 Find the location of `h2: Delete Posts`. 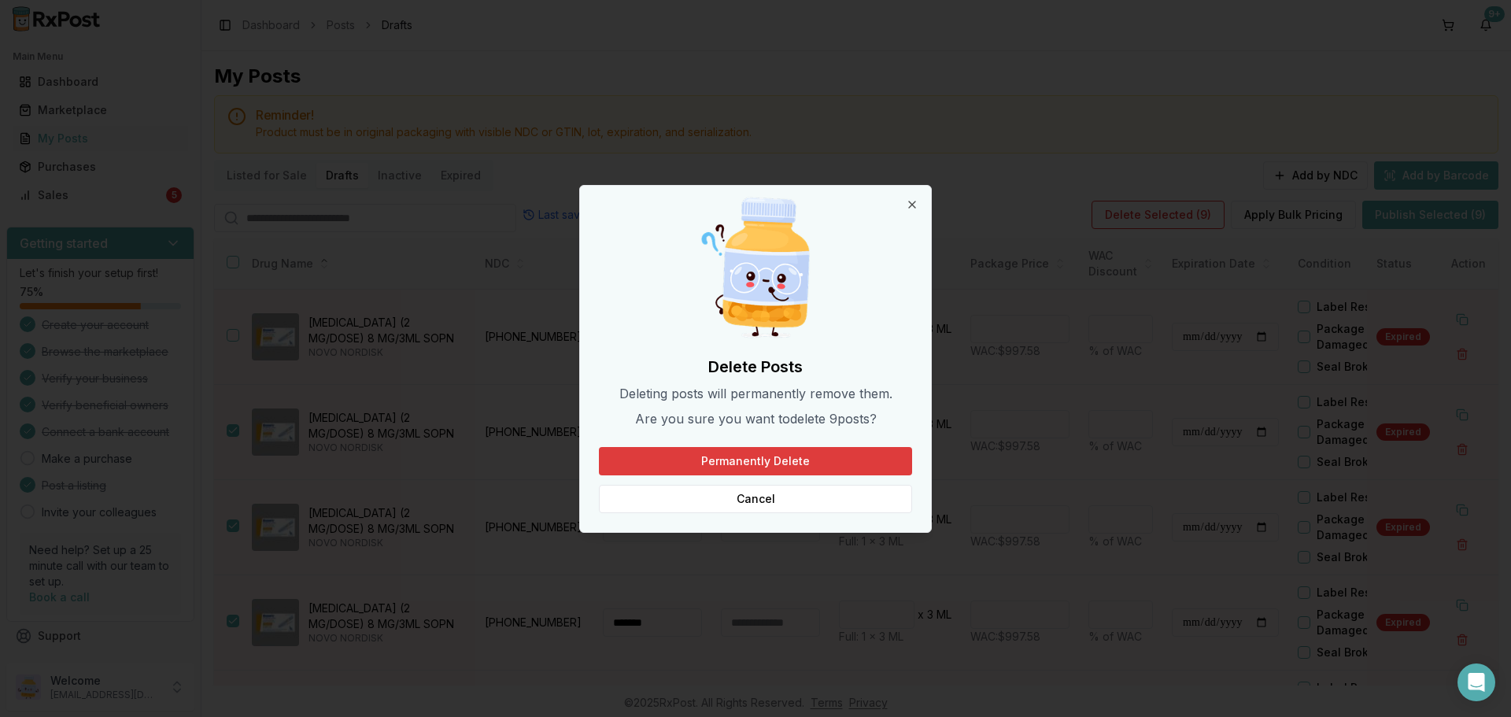

h2: Delete Posts is located at coordinates (755, 367).